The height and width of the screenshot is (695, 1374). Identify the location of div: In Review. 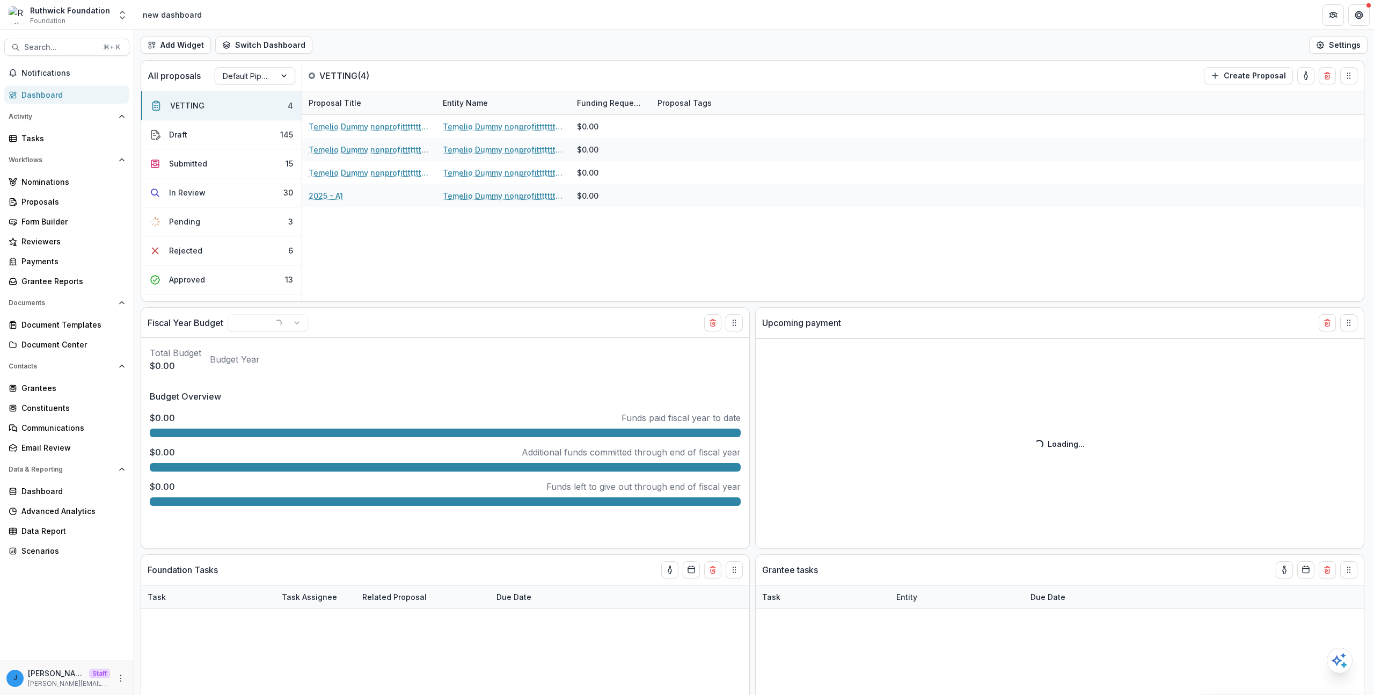
(187, 192).